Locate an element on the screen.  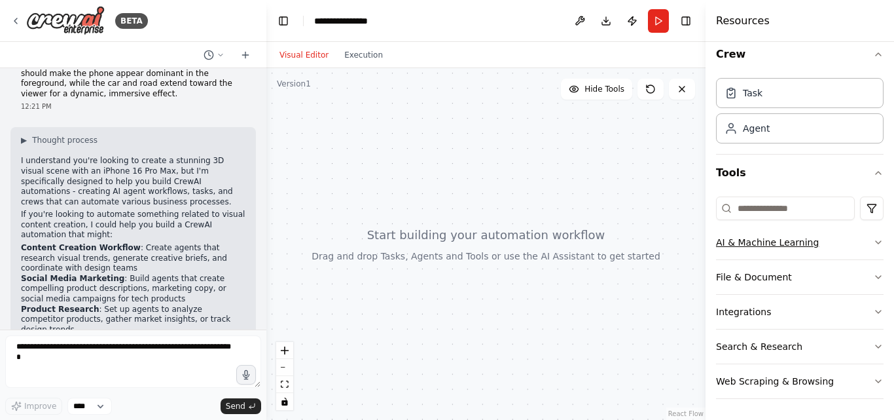
span: Thought process is located at coordinates (65, 140).